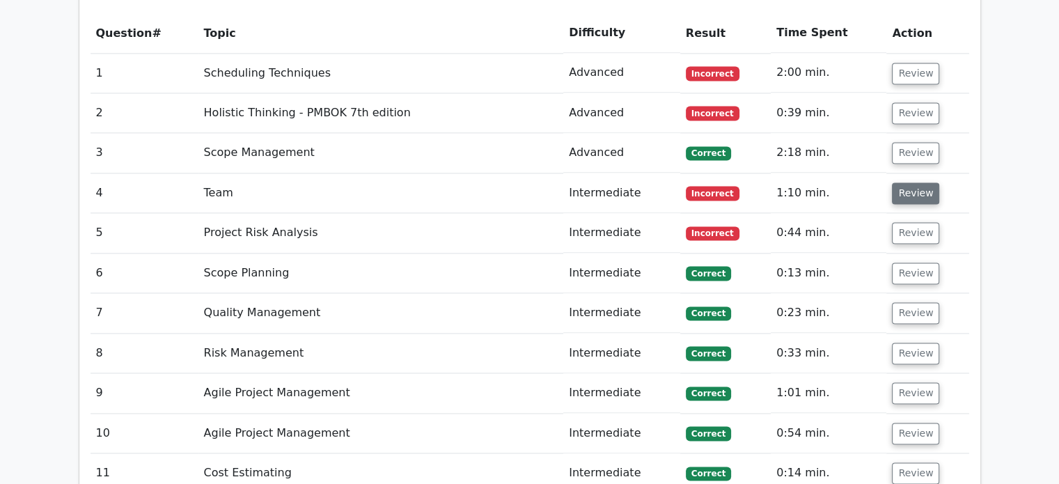 The image size is (1059, 484). Describe the element at coordinates (381, 113) in the screenshot. I see `td: Holistic Thinking - PMBOK 7th edition` at that location.